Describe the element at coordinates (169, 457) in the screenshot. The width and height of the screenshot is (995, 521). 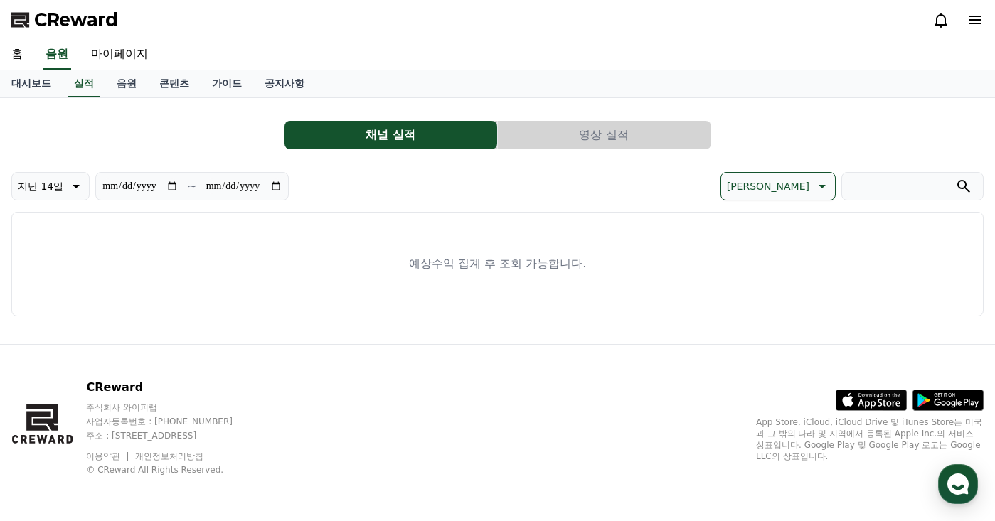
I see `a: 개인정보처리방침` at that location.